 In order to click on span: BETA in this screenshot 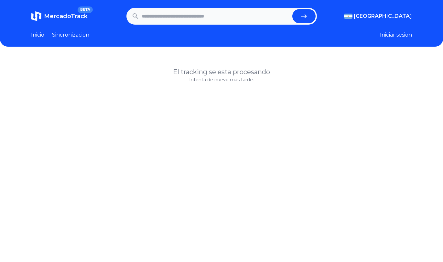, I will do `click(85, 10)`.